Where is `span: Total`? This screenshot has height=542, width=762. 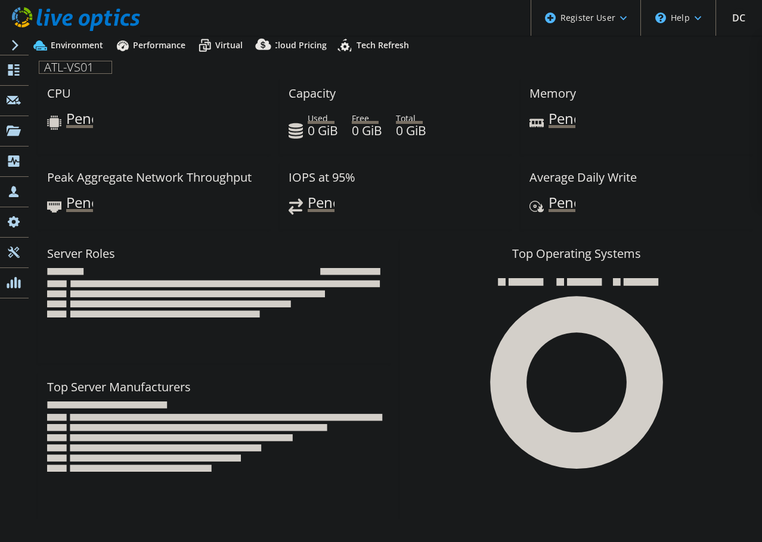 span: Total is located at coordinates (409, 118).